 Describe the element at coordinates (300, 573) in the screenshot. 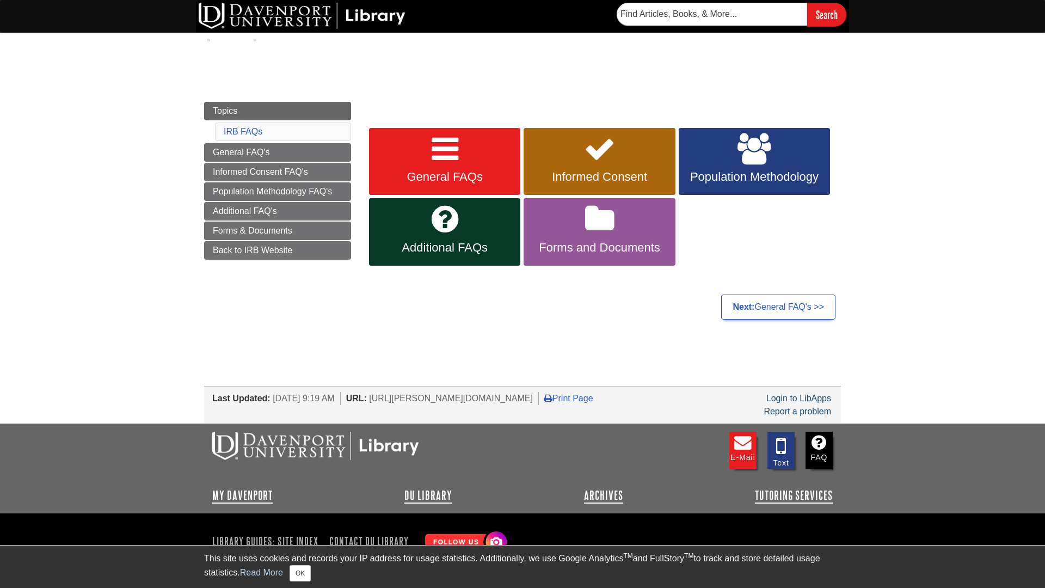

I see `button: Close` at that location.